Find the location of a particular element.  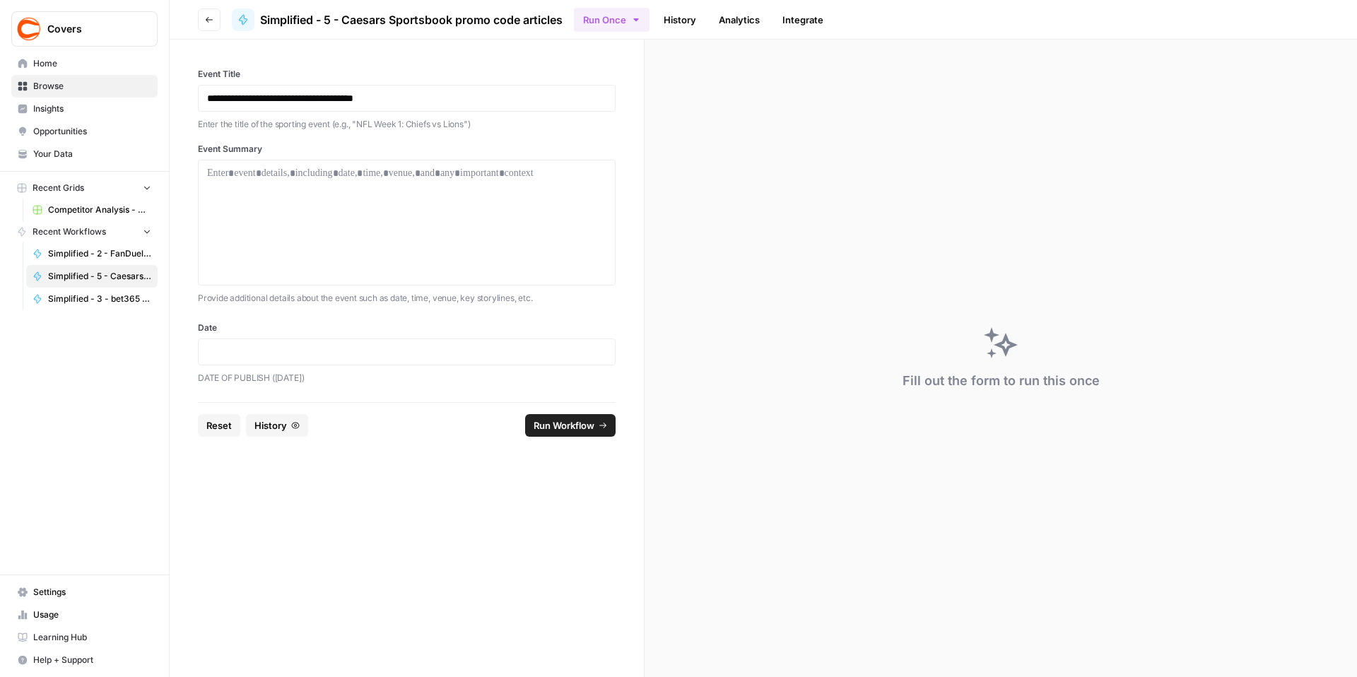

span: Home is located at coordinates (92, 64).